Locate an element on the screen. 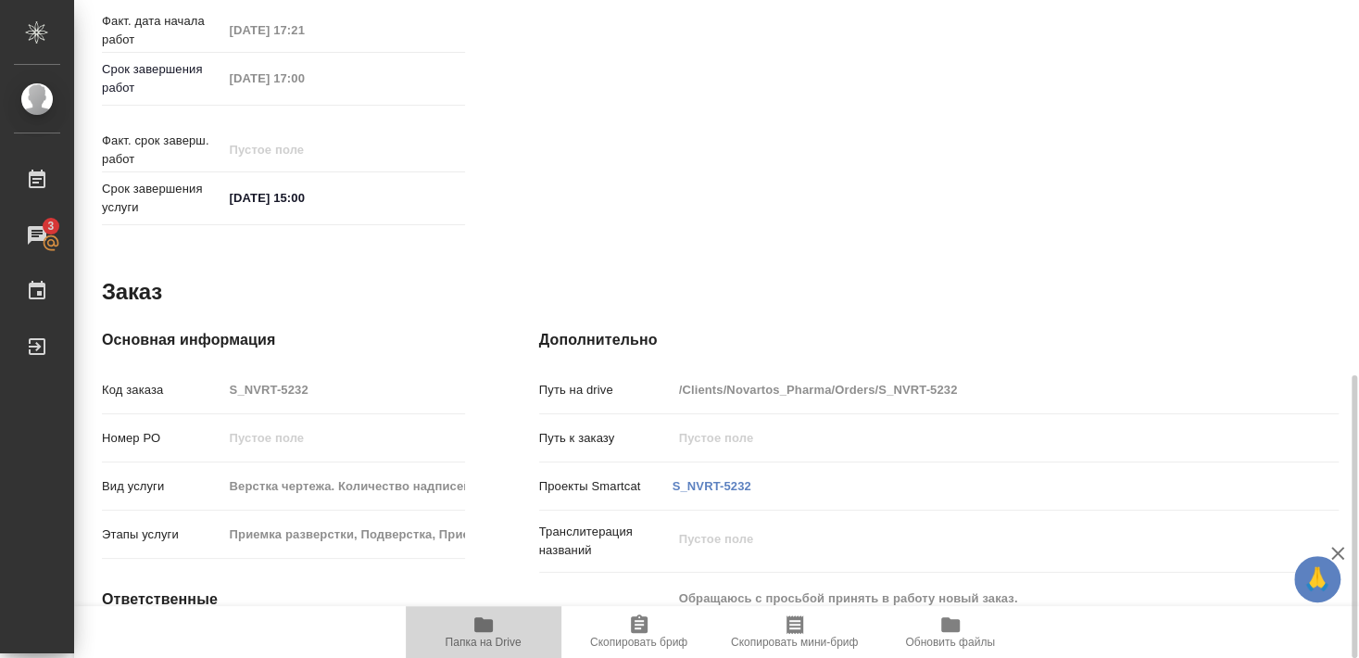 This screenshot has width=1359, height=658. button: Папка на Drive is located at coordinates (484, 632).